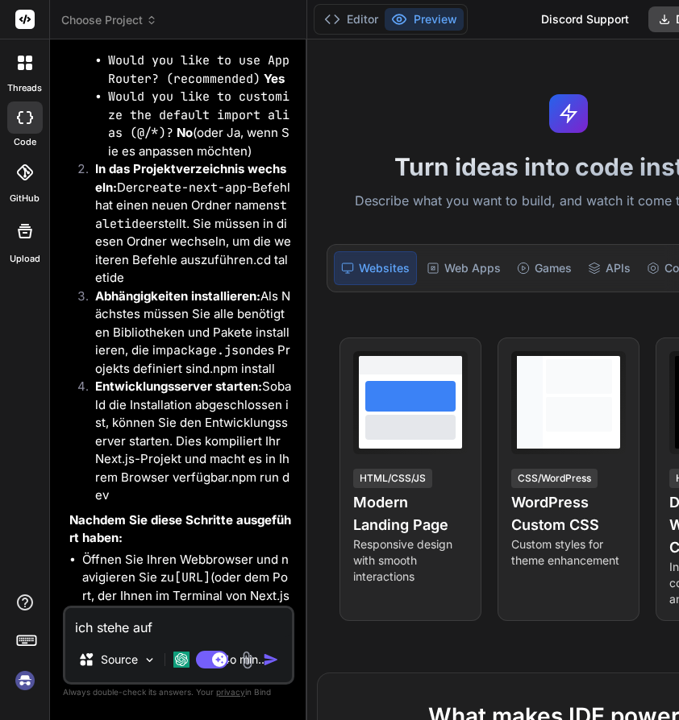 This screenshot has width=679, height=720. Describe the element at coordinates (243, 368) in the screenshot. I see `bindaction: npm install` at that location.